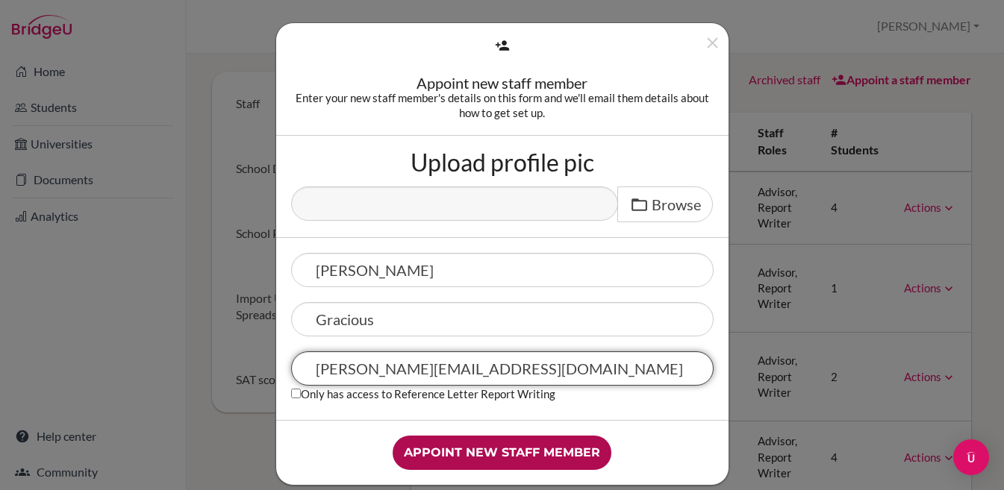  What do you see at coordinates (971, 457) in the screenshot?
I see `div: Open Intercom Messenger` at bounding box center [971, 457].